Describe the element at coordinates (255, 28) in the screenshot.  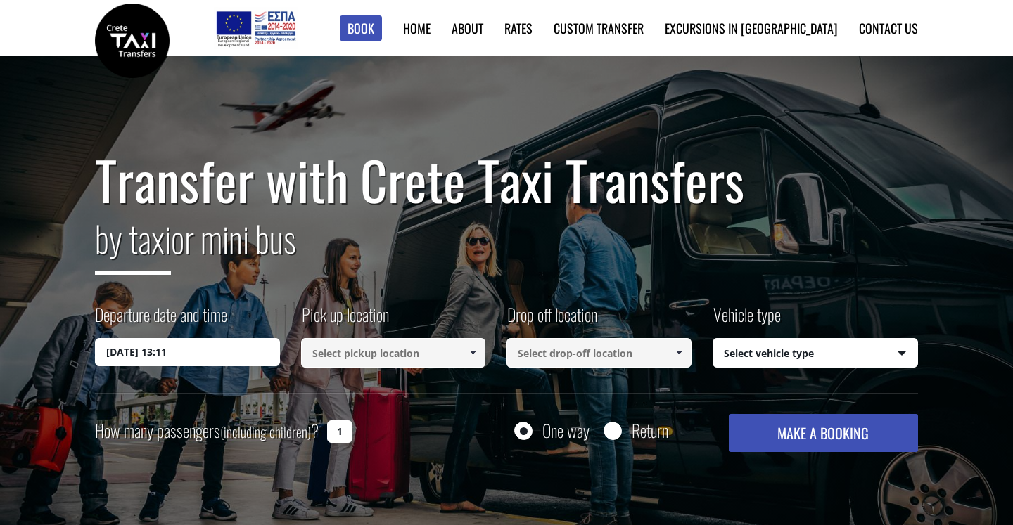
I see `img: e-bannersEUERDF180X90.jpg` at that location.